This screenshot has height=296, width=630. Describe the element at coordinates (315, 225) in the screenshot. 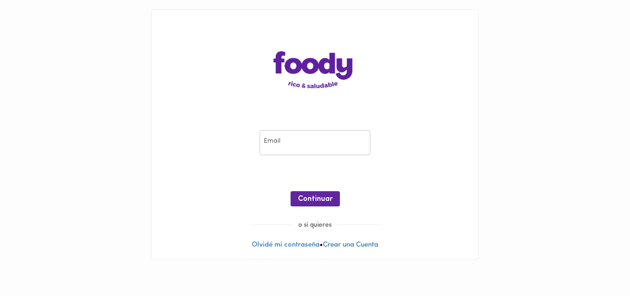

I see `span: o si quieres` at that location.